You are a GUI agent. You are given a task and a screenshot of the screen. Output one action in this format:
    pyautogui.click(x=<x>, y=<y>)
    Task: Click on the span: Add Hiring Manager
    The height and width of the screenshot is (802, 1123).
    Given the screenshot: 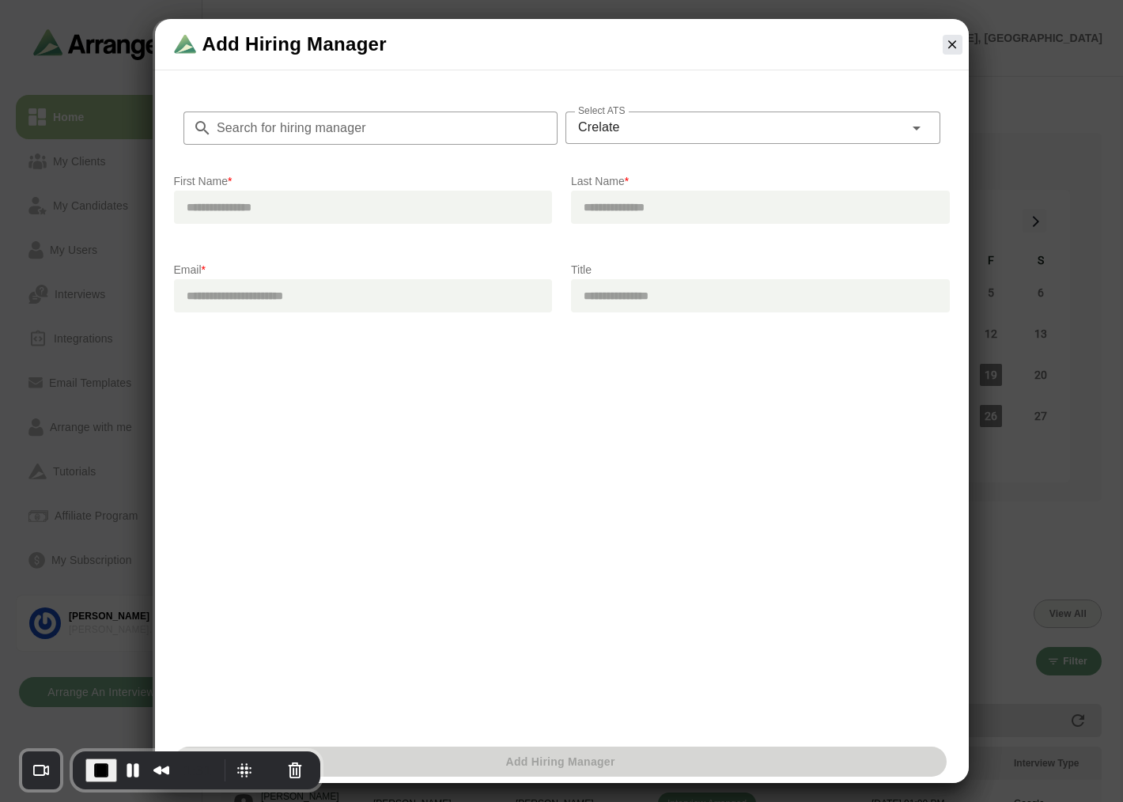 What is the action you would take?
    pyautogui.click(x=294, y=44)
    